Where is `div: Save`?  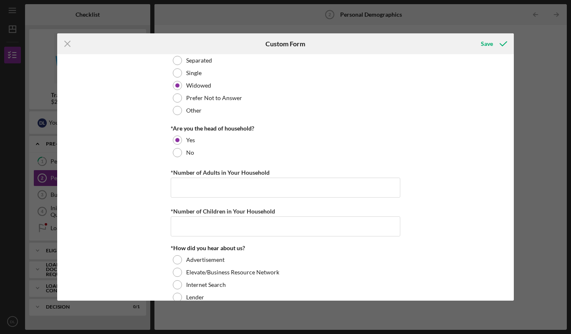
div: Save is located at coordinates (486, 44).